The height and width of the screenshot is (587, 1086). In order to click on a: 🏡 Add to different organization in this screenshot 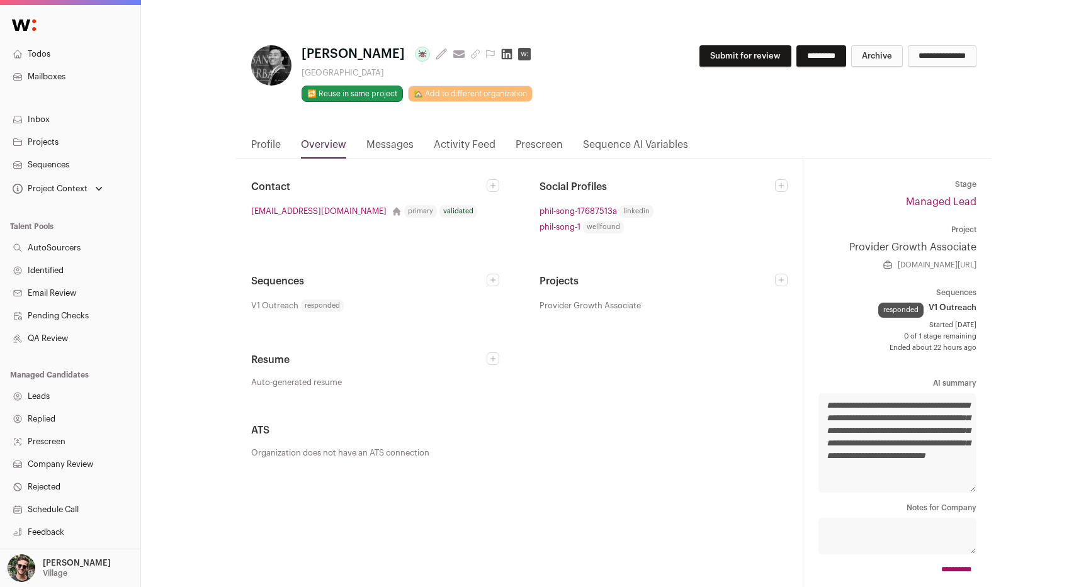, I will do `click(470, 94)`.